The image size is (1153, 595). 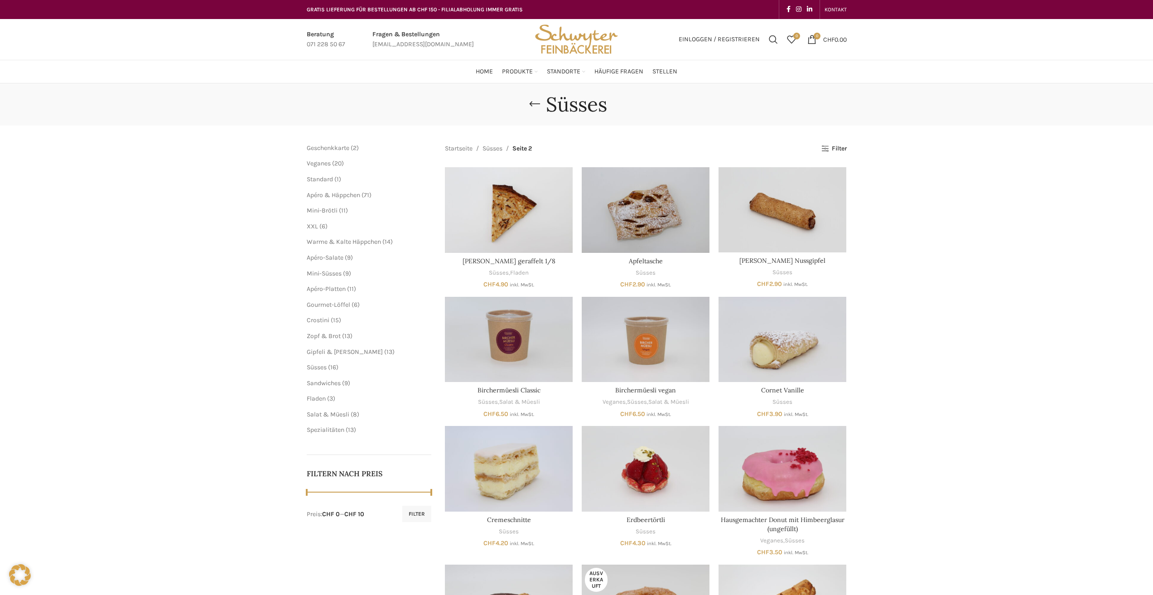 I want to click on a: KONTAKT, so click(x=835, y=10).